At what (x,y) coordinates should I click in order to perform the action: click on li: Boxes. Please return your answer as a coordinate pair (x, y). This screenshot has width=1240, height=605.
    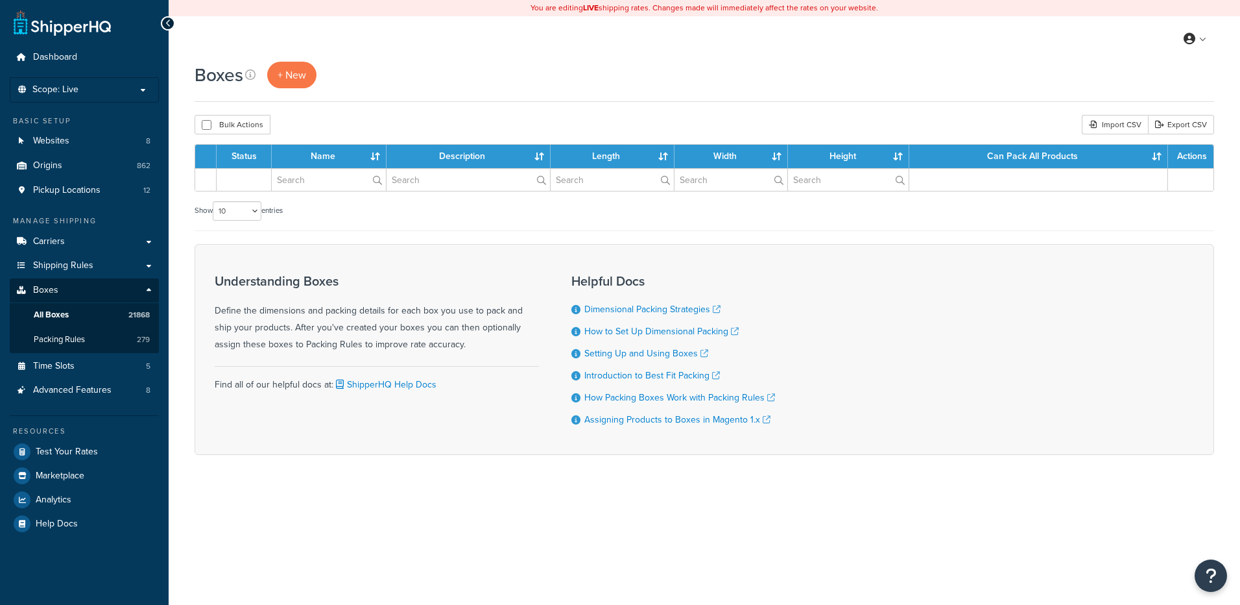
    Looking at the image, I should click on (84, 315).